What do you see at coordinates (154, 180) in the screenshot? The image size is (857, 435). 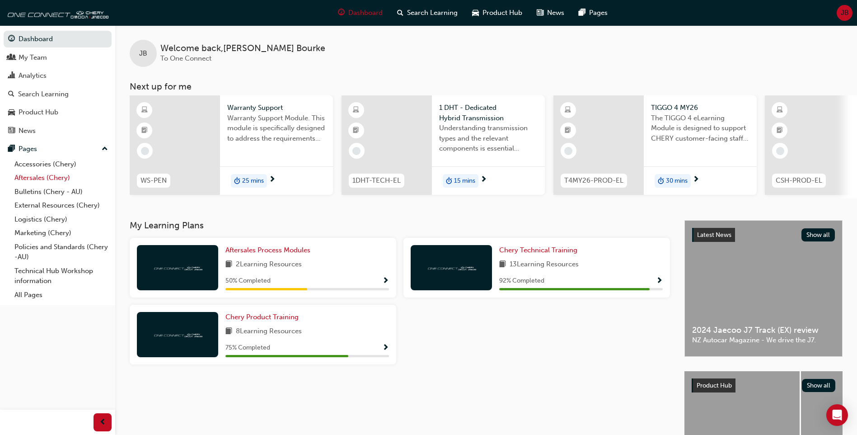 I see `span: WS-PEN` at bounding box center [154, 180].